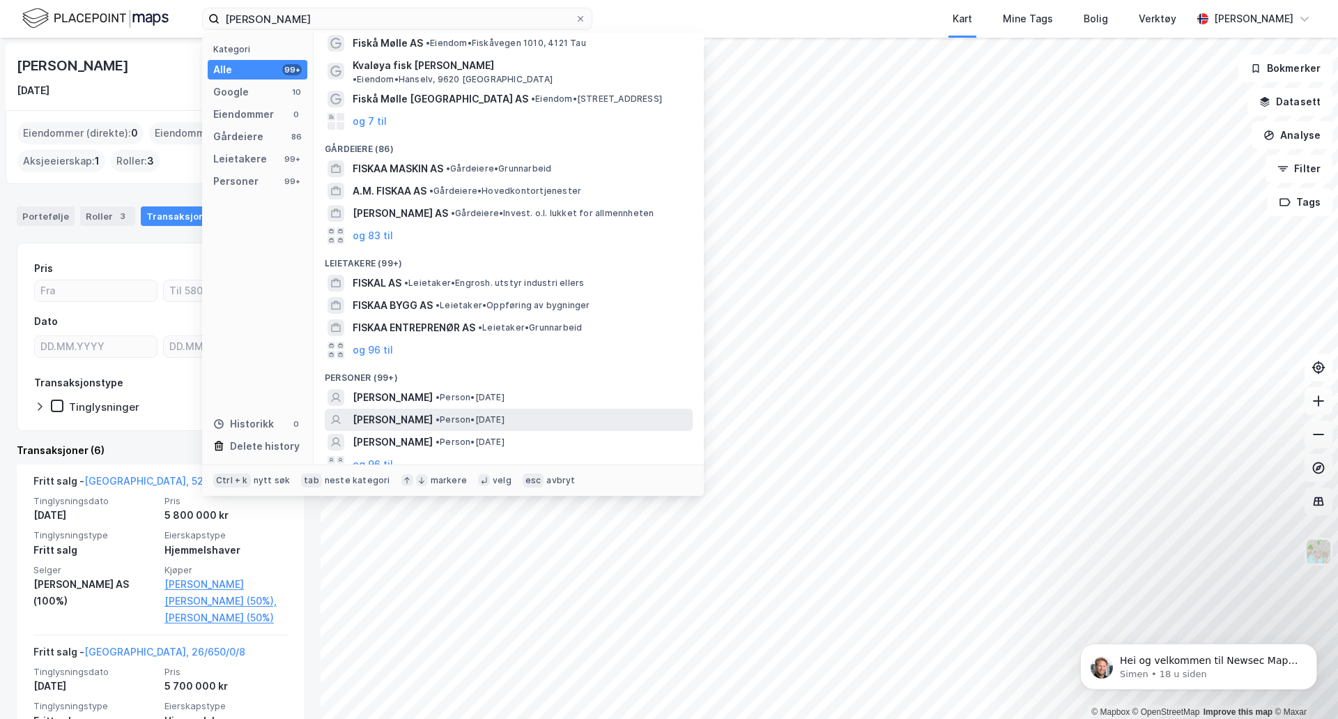 The height and width of the screenshot is (719, 1338). Describe the element at coordinates (260, 49) in the screenshot. I see `div: Kategori` at that location.